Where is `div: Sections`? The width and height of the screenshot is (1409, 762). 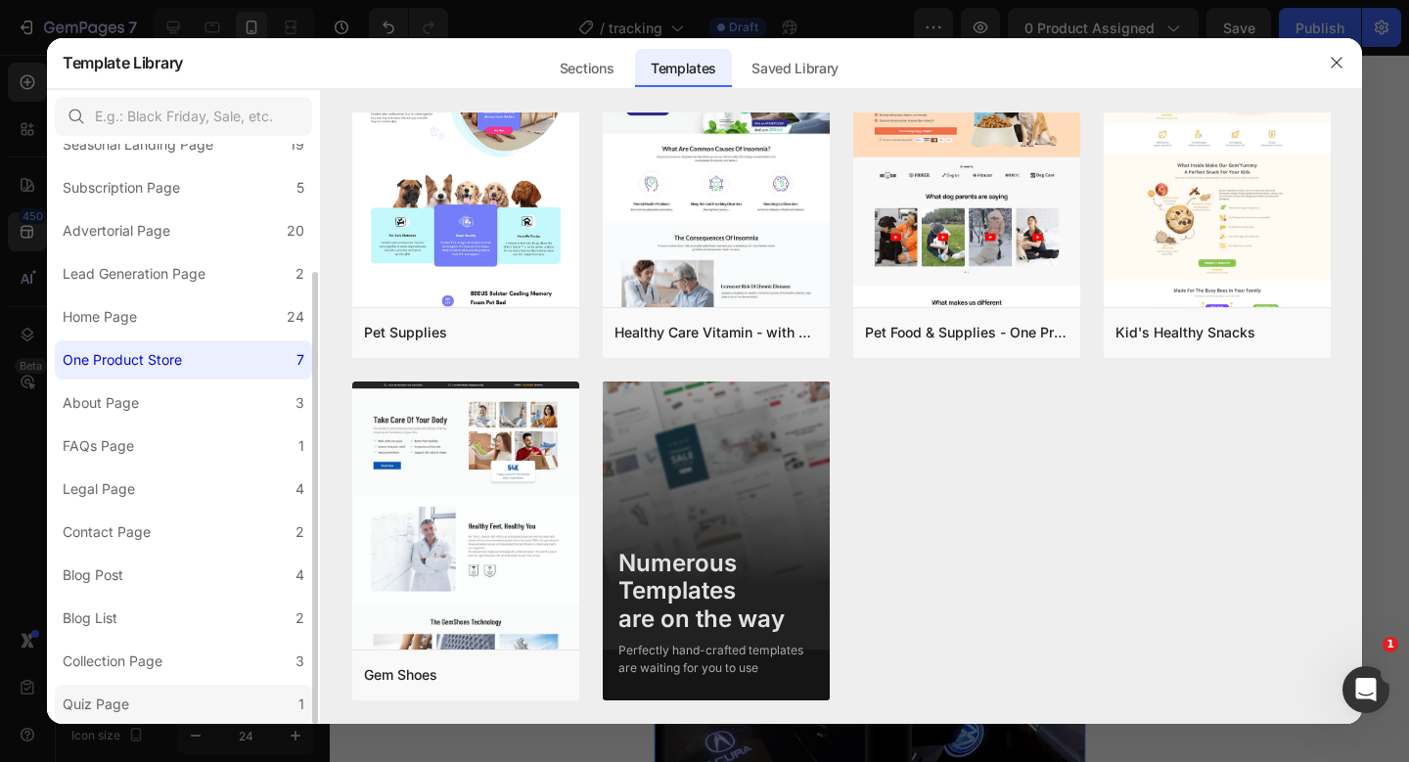
div: Sections is located at coordinates (586, 69).